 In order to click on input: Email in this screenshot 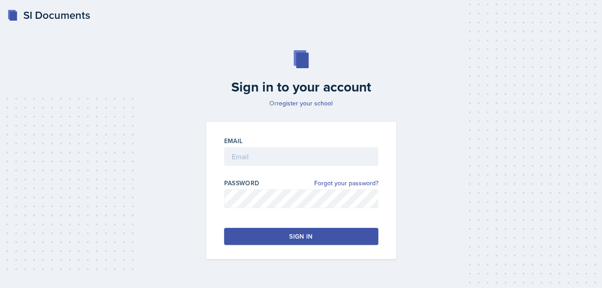, I will do `click(301, 156)`.